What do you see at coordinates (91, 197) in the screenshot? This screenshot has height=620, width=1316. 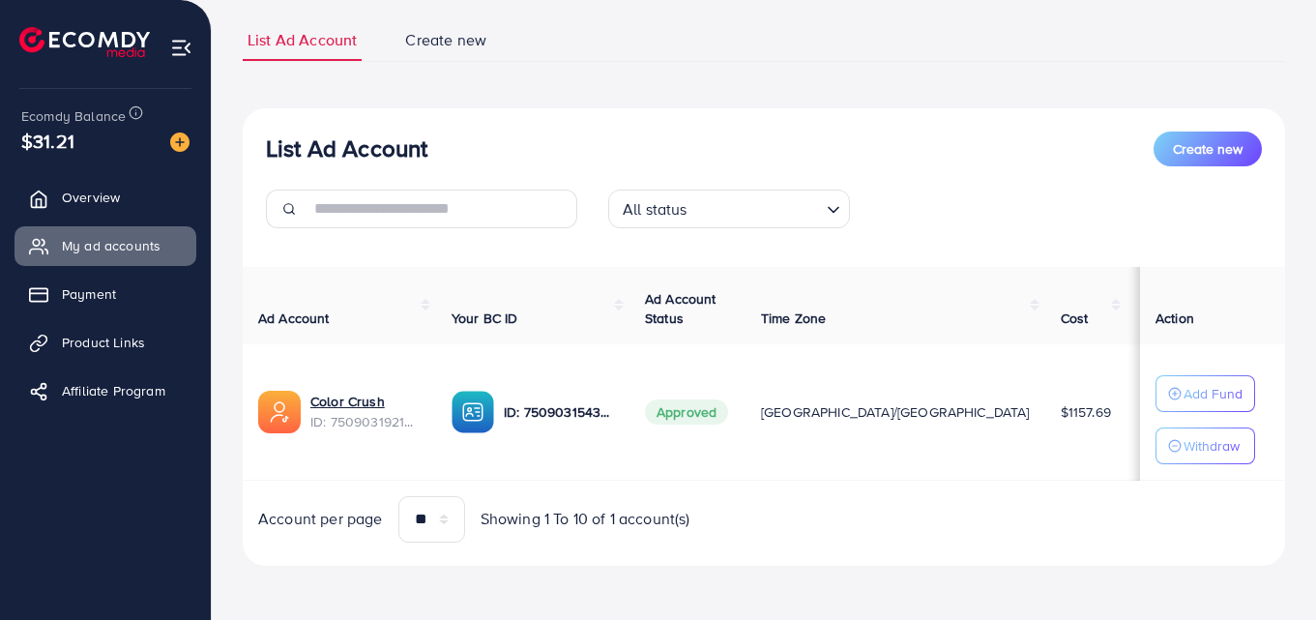 I see `span: Overview` at bounding box center [91, 197].